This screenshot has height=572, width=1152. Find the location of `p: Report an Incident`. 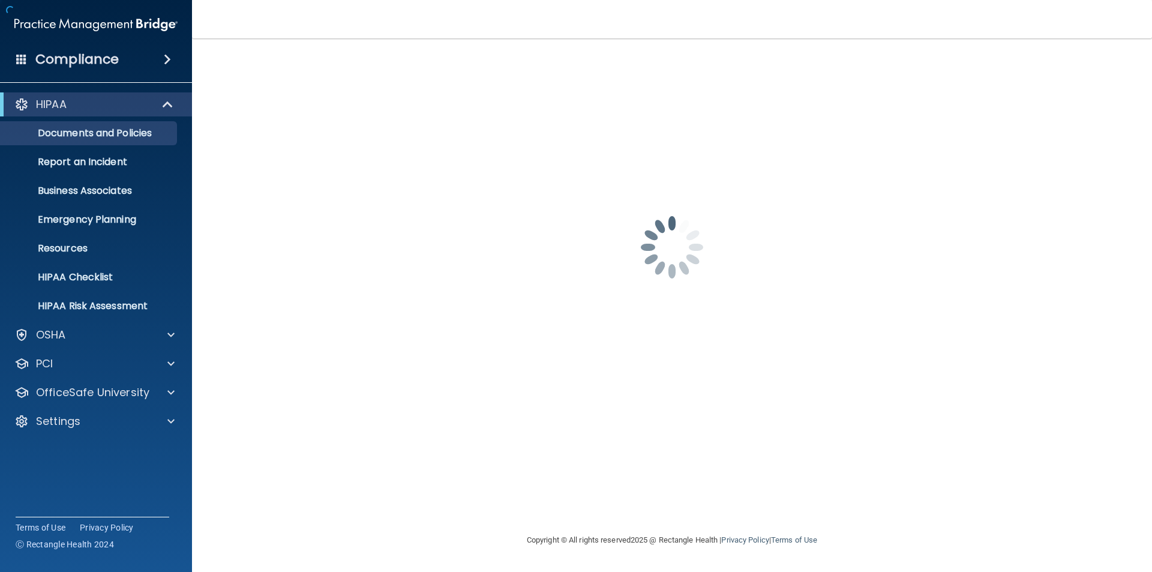

p: Report an Incident is located at coordinates (89, 162).